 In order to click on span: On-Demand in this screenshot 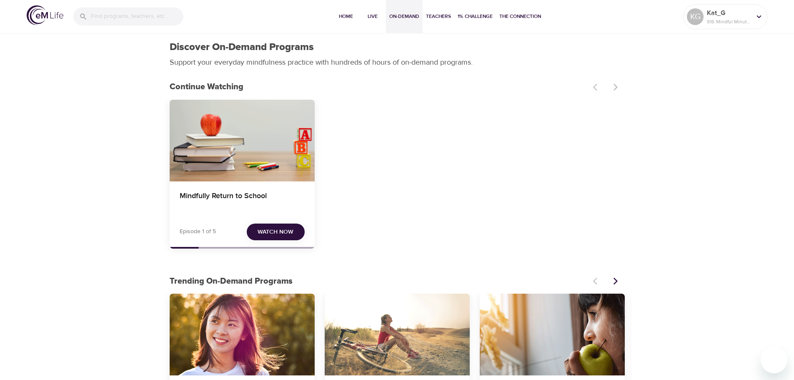, I will do `click(404, 16)`.